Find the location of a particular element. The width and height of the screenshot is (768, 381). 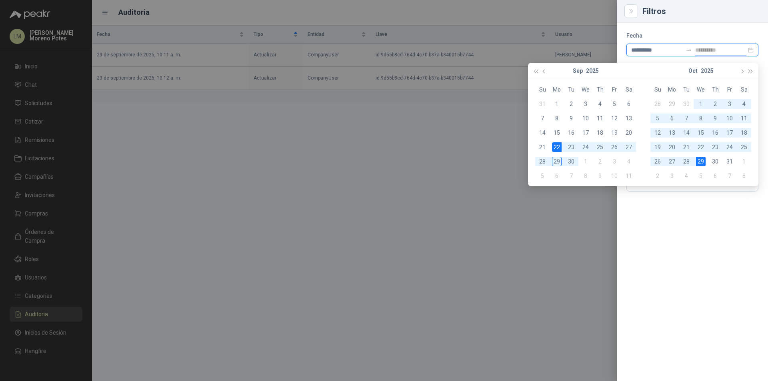

td: 2025-10-11 is located at coordinates (744, 118).